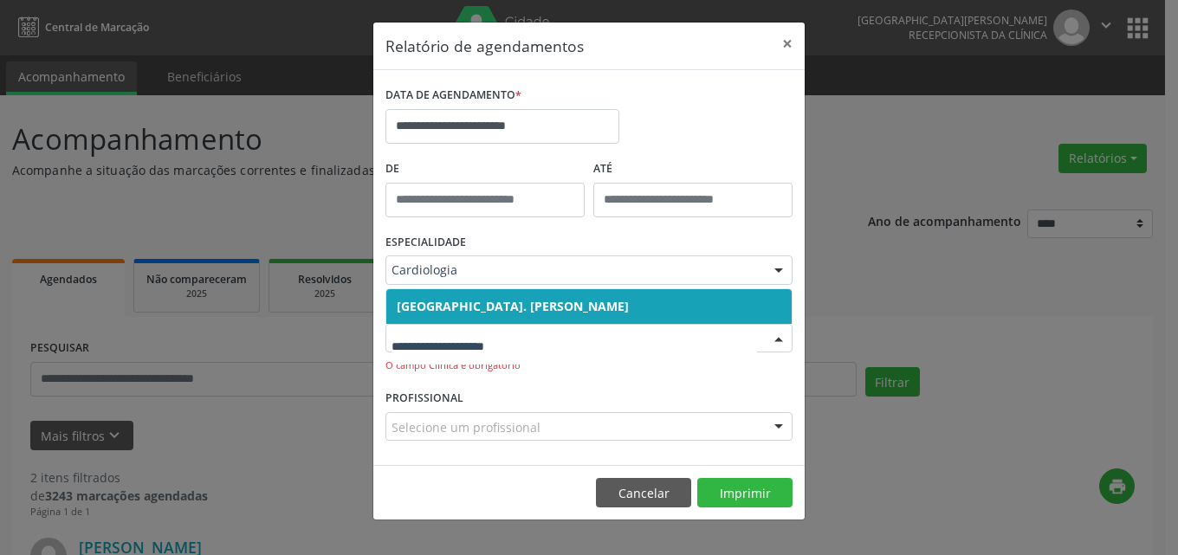 The image size is (1178, 555). What do you see at coordinates (485, 169) in the screenshot?
I see `label: De` at bounding box center [485, 169].